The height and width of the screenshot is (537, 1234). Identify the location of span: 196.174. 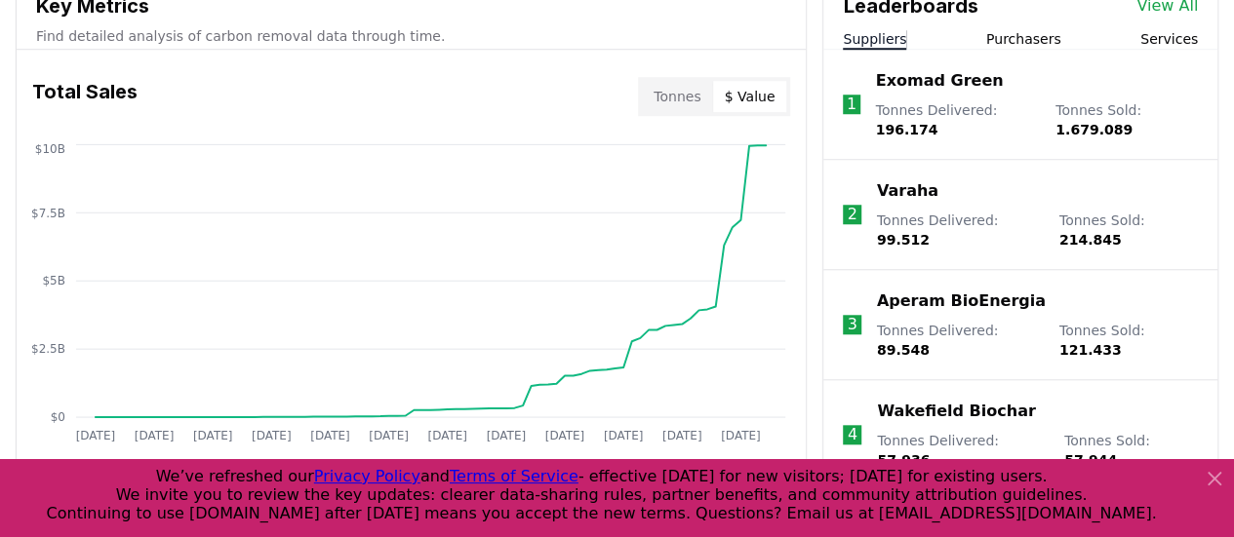
(907, 130).